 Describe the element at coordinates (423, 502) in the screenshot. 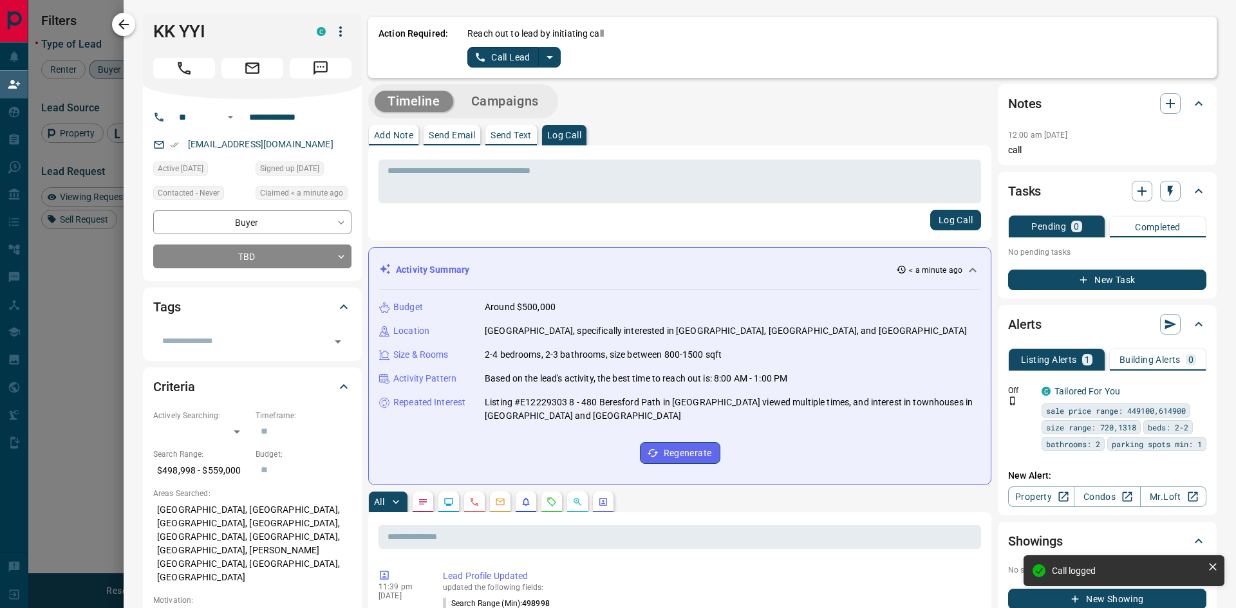

I see `svg: Notes` at that location.